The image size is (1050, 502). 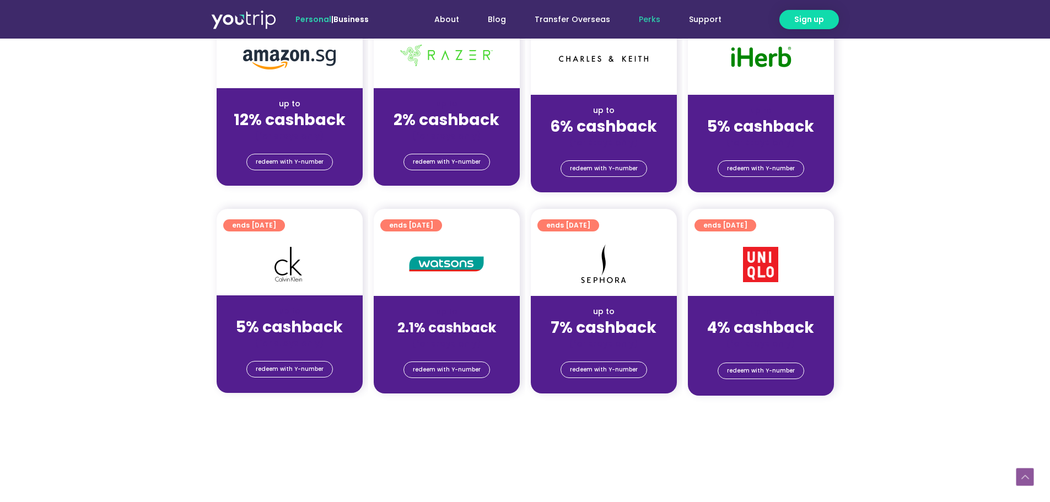 I want to click on strong: 12% cashback, so click(x=289, y=120).